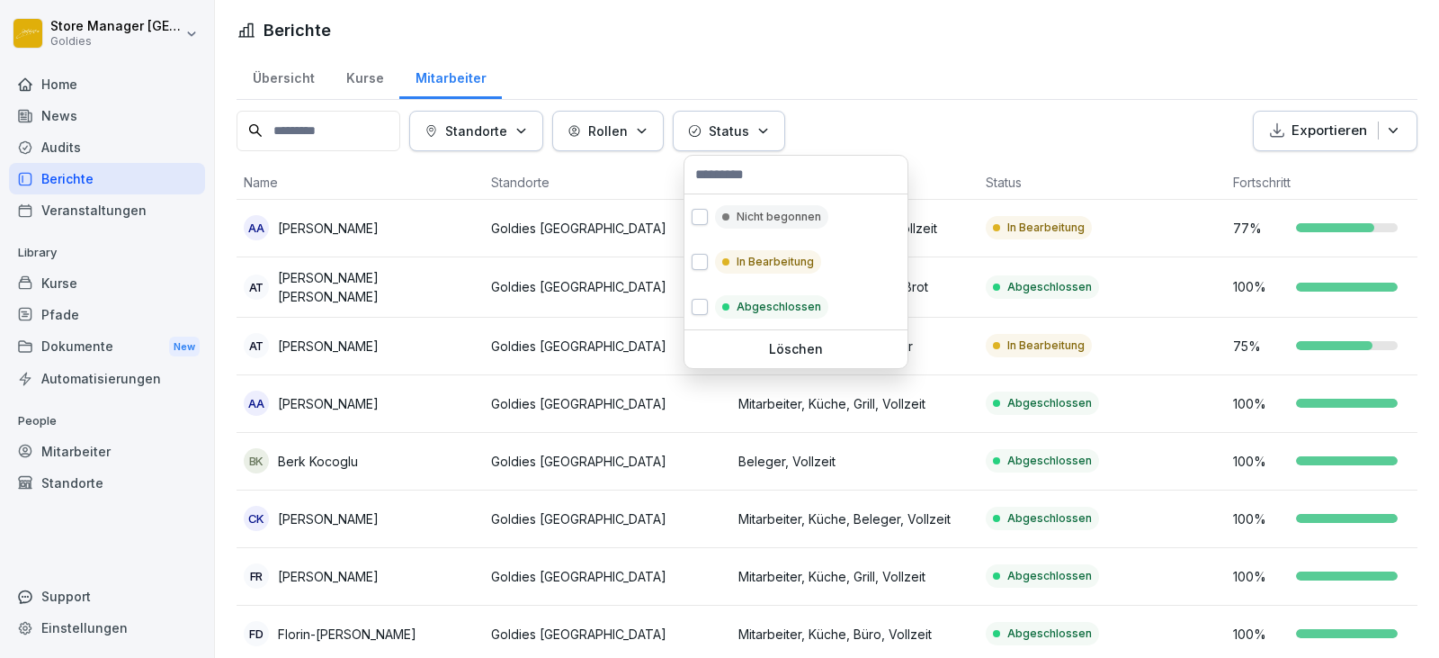 The image size is (1439, 658). What do you see at coordinates (779, 307) in the screenshot?
I see `p: Abgeschlossen` at bounding box center [779, 307].